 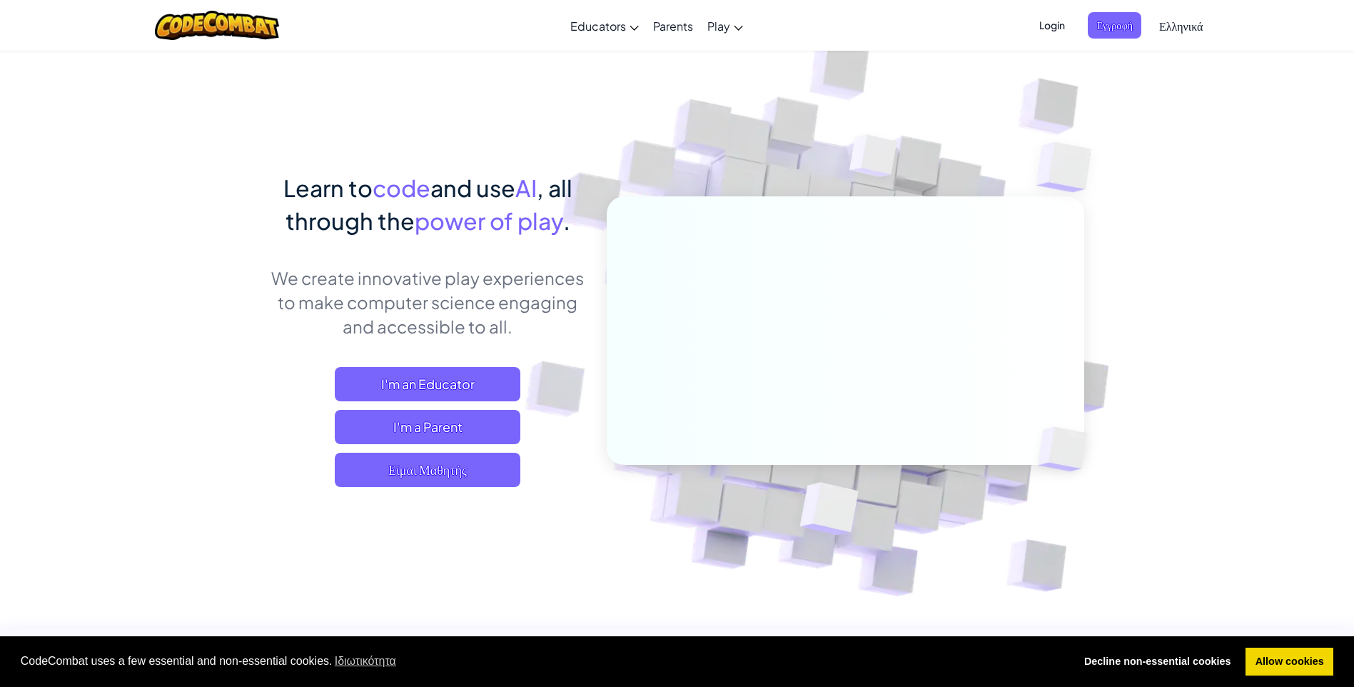 I want to click on a: Educators, so click(x=604, y=26).